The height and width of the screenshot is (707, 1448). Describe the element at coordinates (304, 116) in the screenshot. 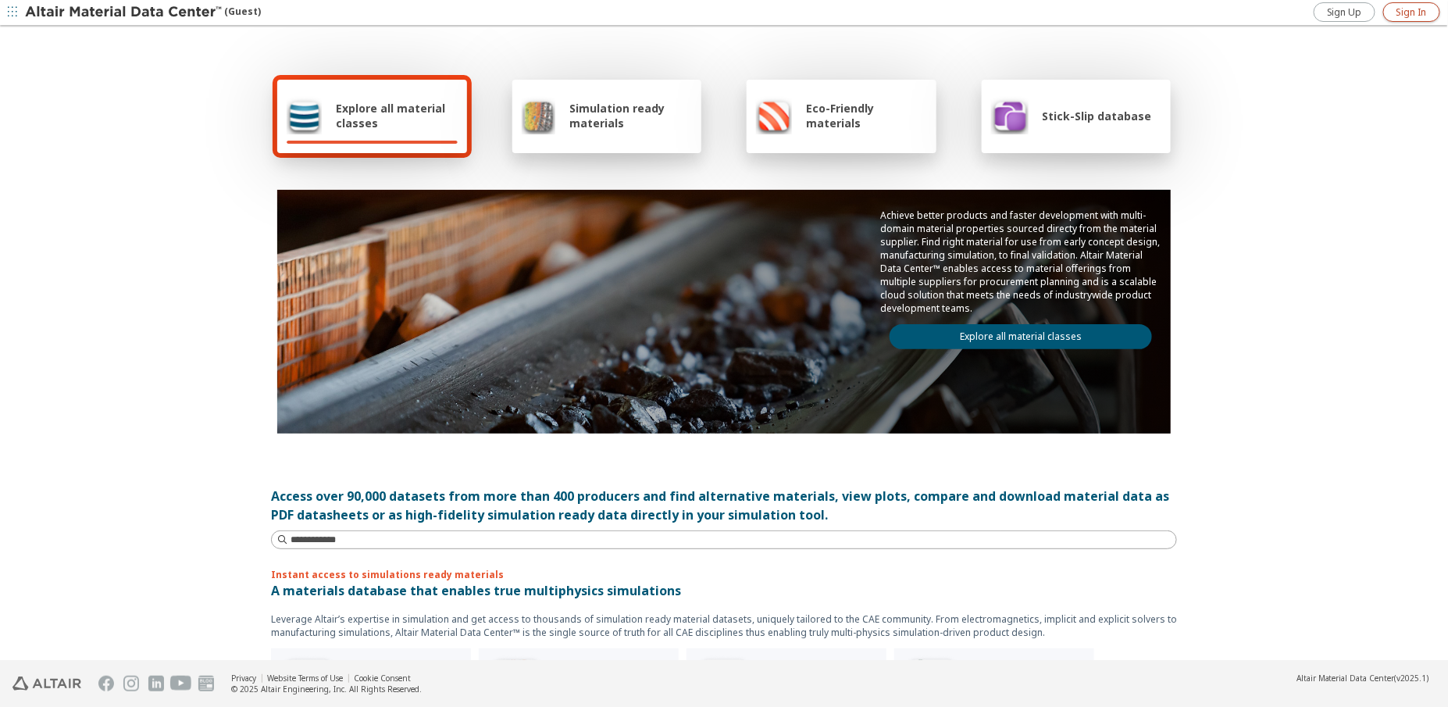

I see `img: Explore all material classes` at that location.